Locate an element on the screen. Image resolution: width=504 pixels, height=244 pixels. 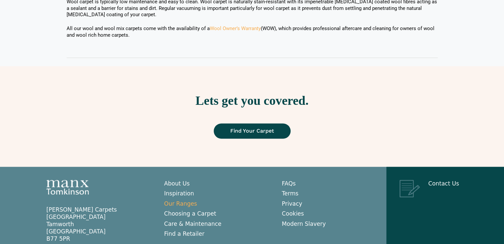
p: All our wool and wool mix carpets come with the availability of a (WOW), which provides professio... is located at coordinates (252, 32).